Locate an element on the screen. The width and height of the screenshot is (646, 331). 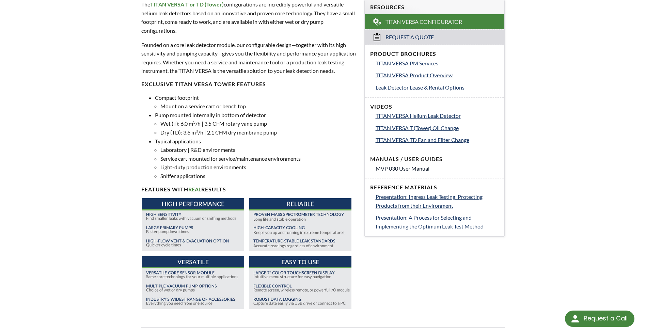
a: Presentation: A Process for Selecting and Implementing the Optimum Leak Test Method is located at coordinates (437, 222).